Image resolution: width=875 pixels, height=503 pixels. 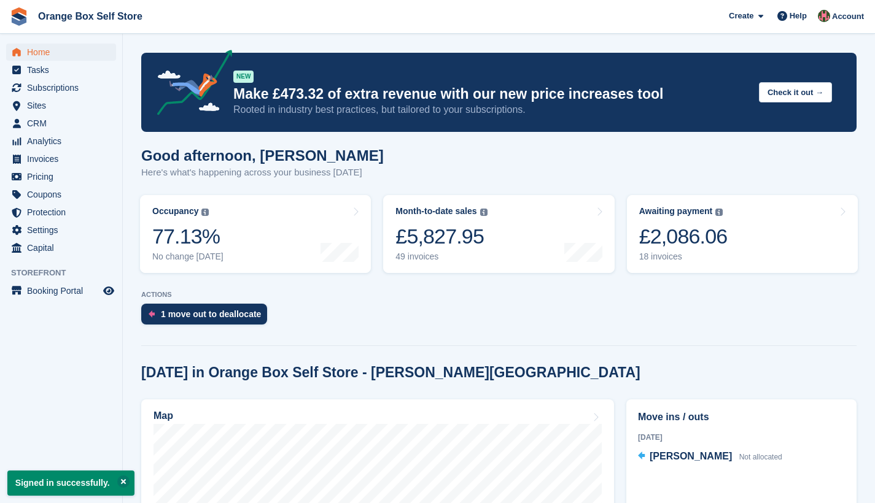 I want to click on span: Create, so click(x=741, y=16).